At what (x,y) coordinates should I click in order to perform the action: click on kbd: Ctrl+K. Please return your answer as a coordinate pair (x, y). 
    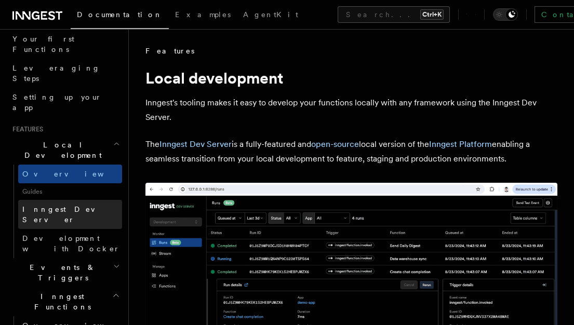
    Looking at the image, I should click on (432, 15).